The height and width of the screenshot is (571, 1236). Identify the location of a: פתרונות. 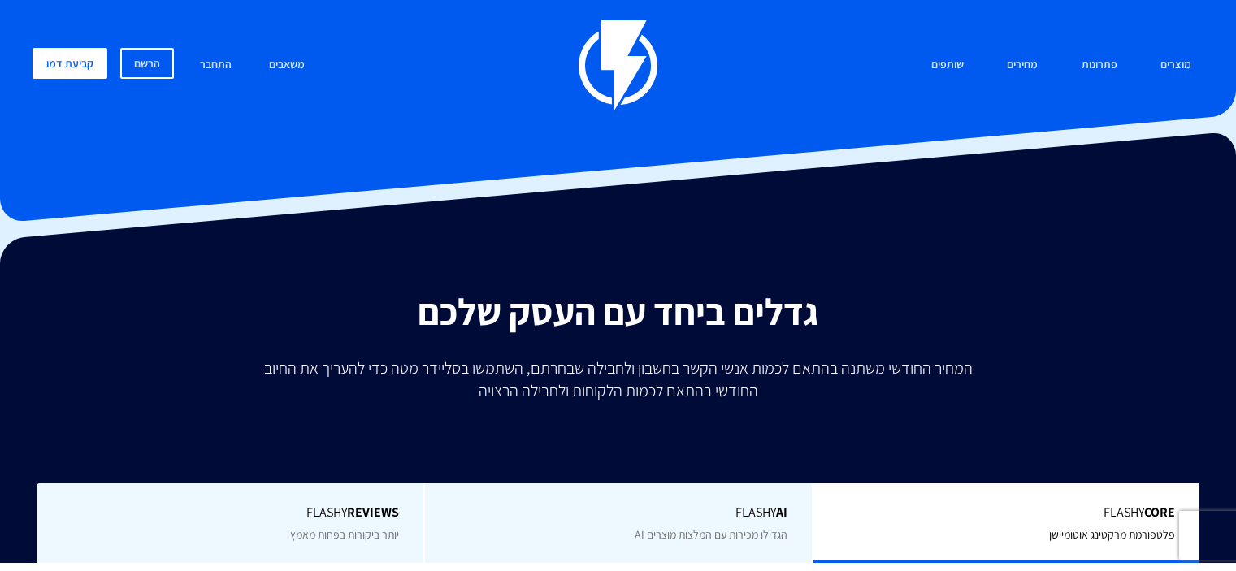
(1100, 65).